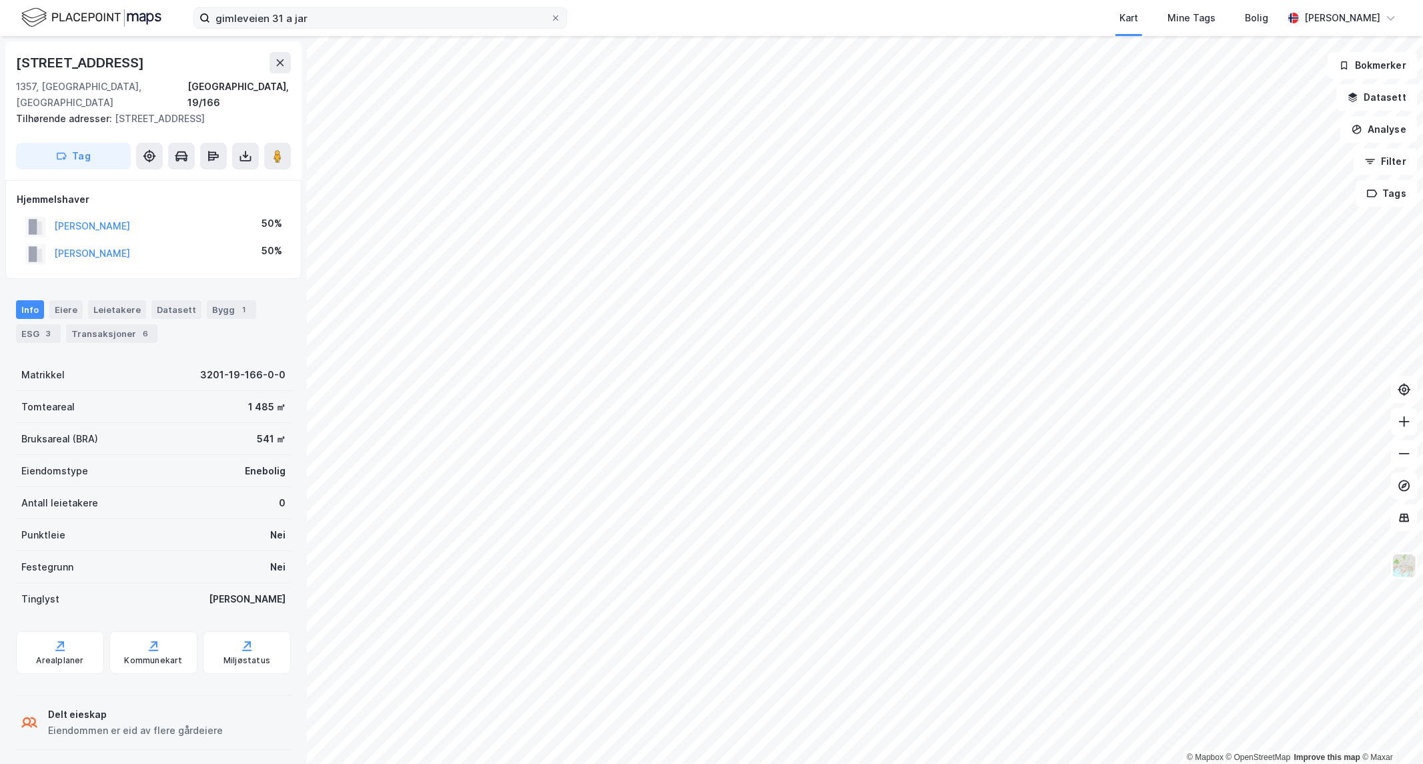  Describe the element at coordinates (65, 118) in the screenshot. I see `span: Tilhørende adresser:` at that location.